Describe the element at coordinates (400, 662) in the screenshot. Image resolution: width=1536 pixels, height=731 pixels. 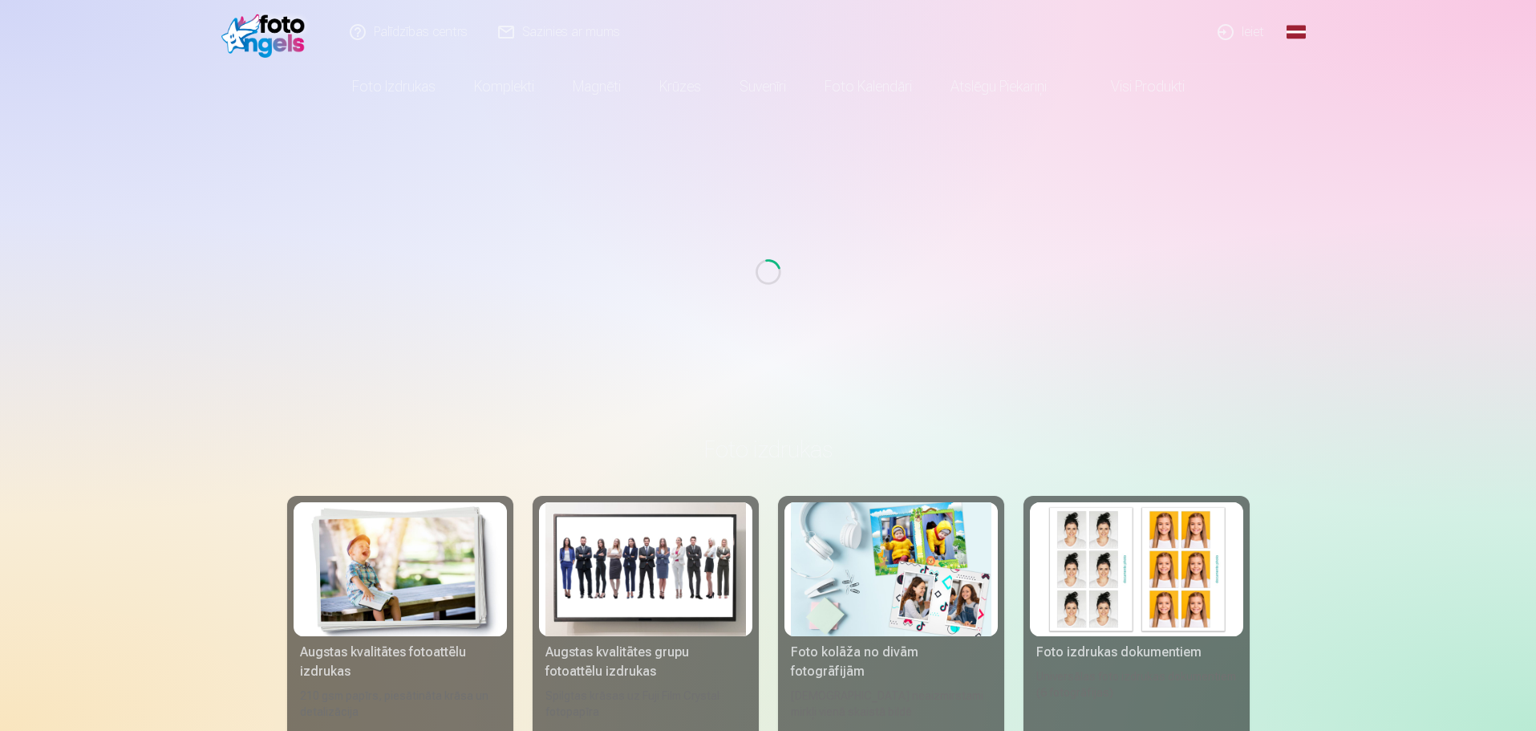
I see `div: Augstas kvalitātes fotoattēlu izdrukas` at that location.